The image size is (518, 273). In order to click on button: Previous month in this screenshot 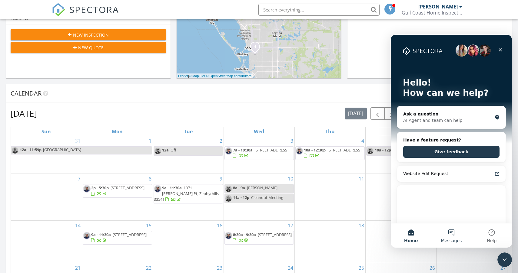, I will do `click(377, 114)`.